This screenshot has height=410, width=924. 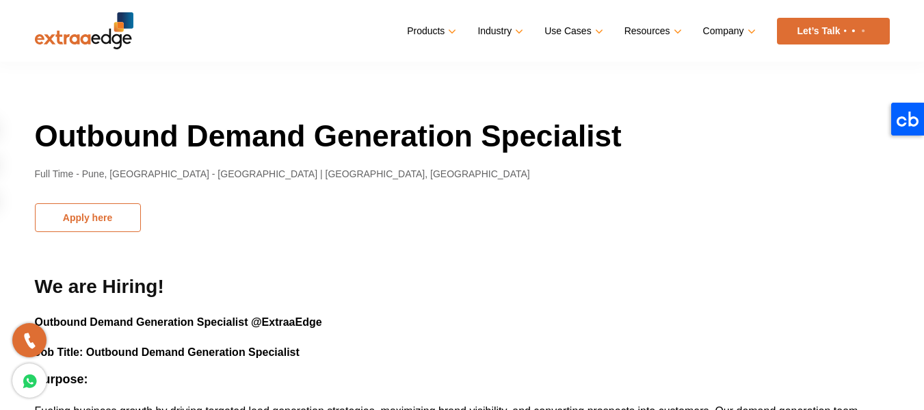 What do you see at coordinates (462, 286) in the screenshot?
I see `h2: We are Hiring!` at bounding box center [462, 286].